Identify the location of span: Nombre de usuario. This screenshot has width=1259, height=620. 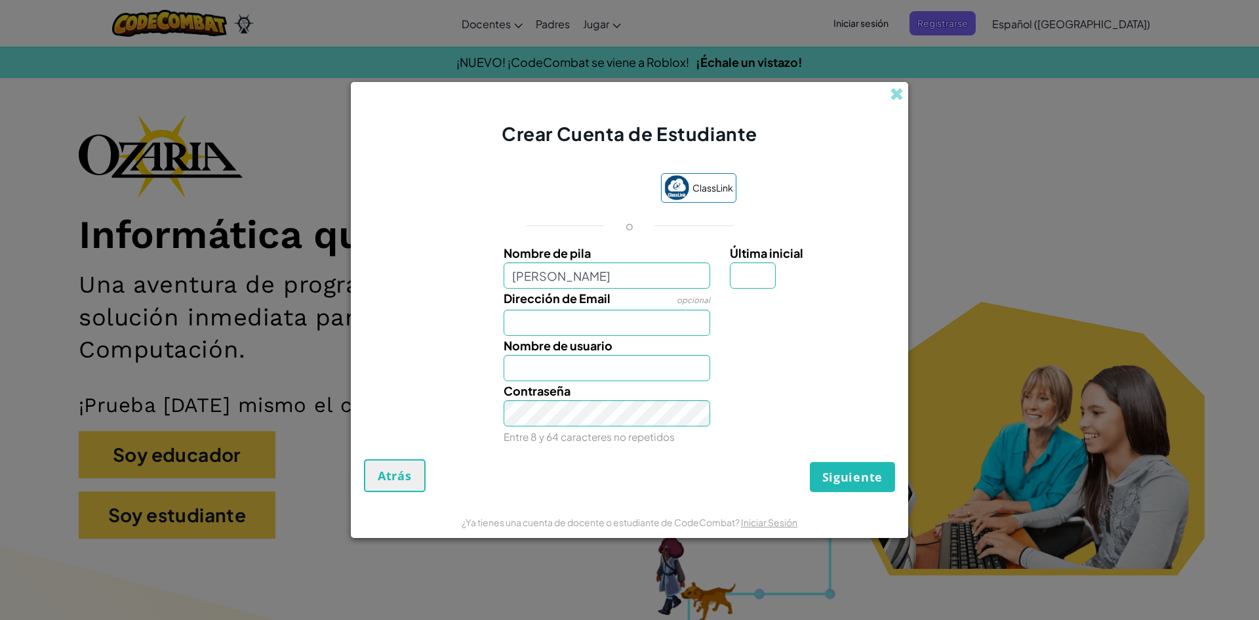
(558, 345).